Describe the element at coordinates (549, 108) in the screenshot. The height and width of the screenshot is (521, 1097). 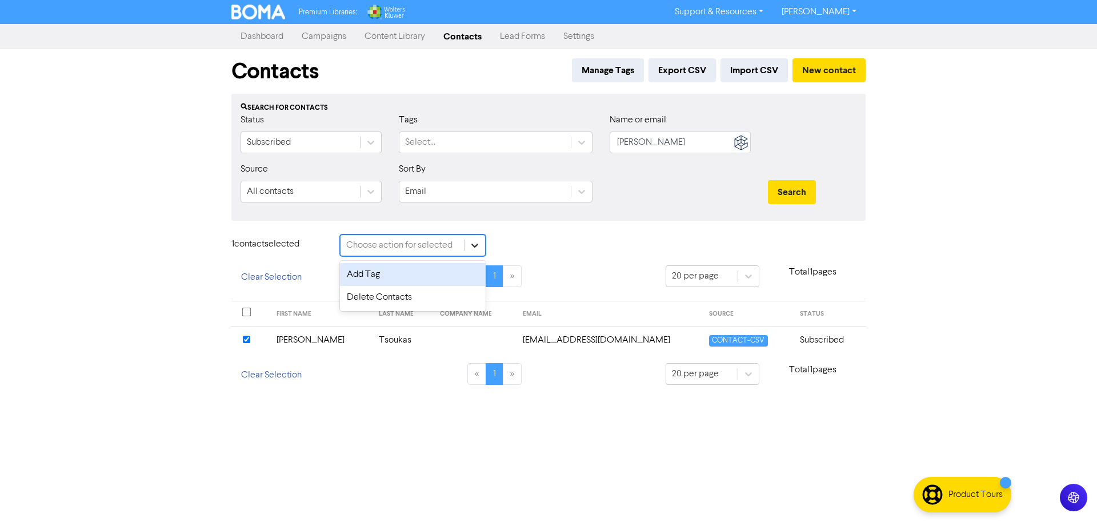
I see `div: Search for contacts` at that location.